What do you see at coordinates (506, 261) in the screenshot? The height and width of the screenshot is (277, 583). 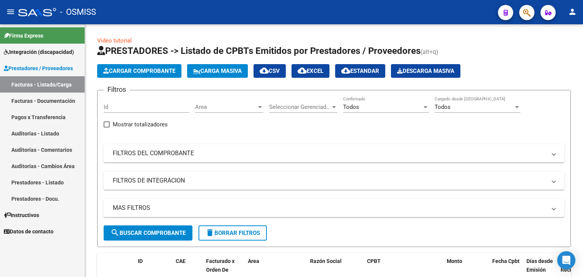 I see `span: Fecha Cpbt` at bounding box center [506, 261].